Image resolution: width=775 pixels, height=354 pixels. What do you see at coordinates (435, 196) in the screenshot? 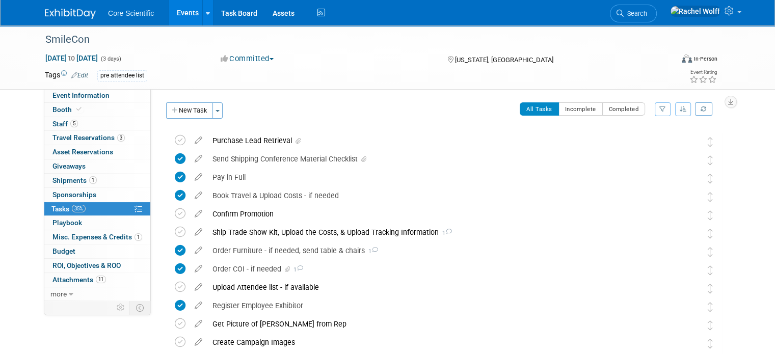
I see `div: Book Travel & Upload Costs - if needed` at bounding box center [435, 196].